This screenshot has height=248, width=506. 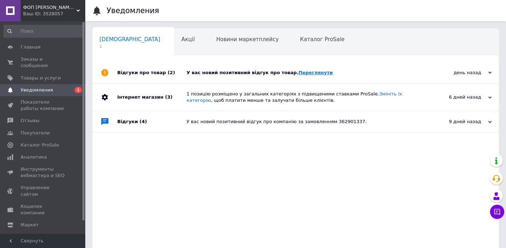 I want to click on span: Заказы и сообщения, so click(x=43, y=63).